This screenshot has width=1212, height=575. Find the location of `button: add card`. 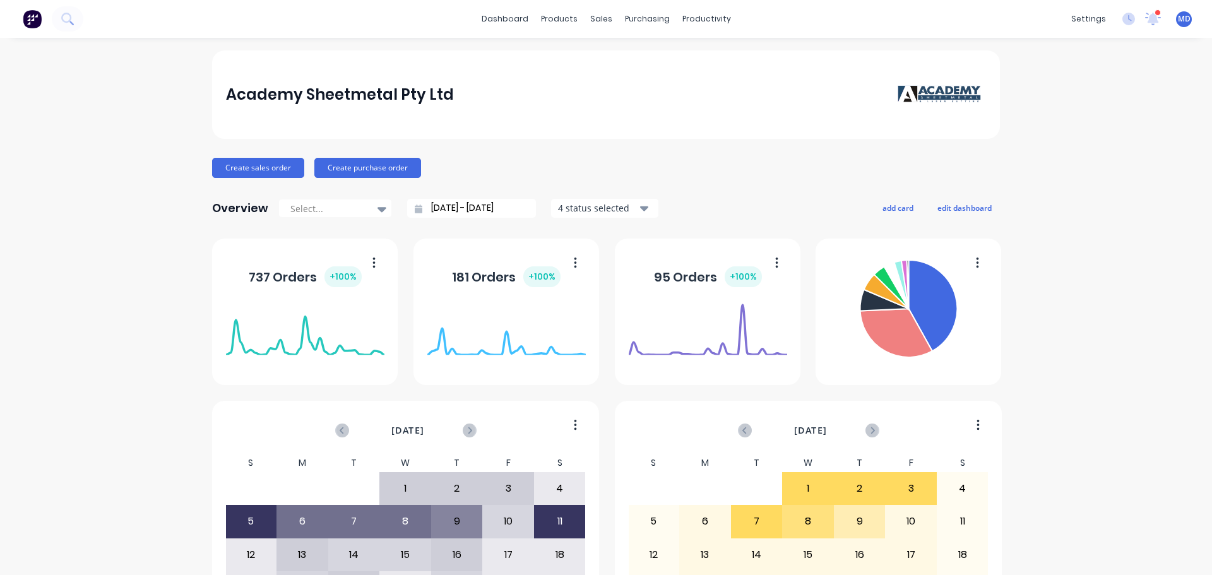

button: add card is located at coordinates (898, 208).